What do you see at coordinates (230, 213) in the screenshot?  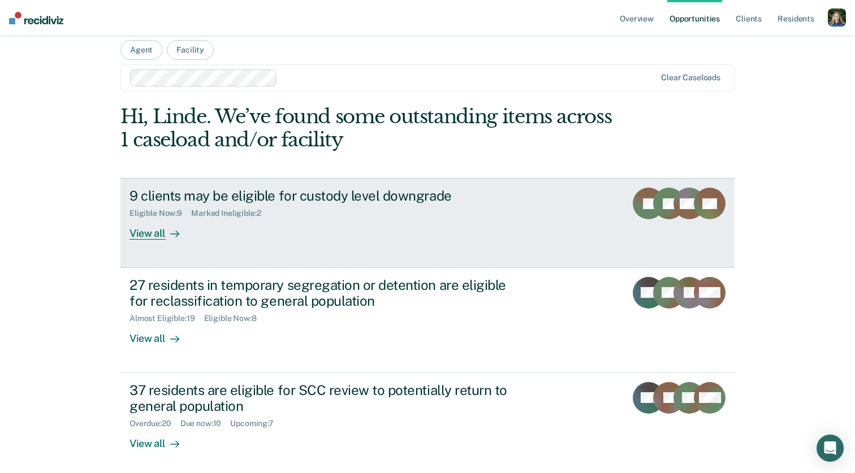 I see `div: Marked Ineligible : 2` at bounding box center [230, 213].